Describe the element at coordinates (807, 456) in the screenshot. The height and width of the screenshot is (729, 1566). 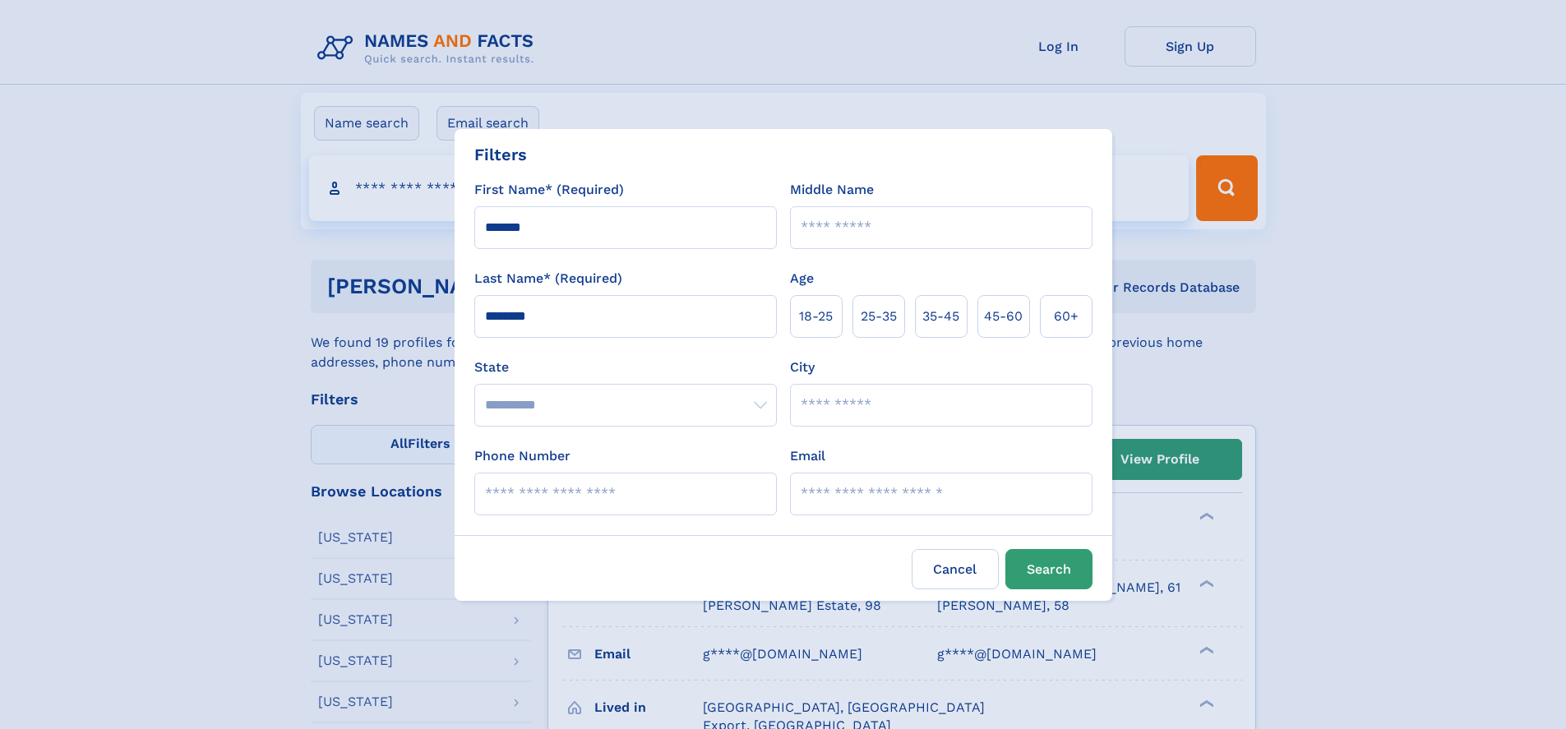
I see `label: Email` at that location.